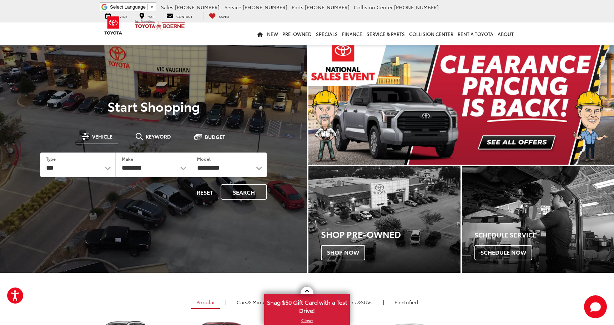  What do you see at coordinates (297, 34) in the screenshot?
I see `a: Pre-Owned` at bounding box center [297, 34].